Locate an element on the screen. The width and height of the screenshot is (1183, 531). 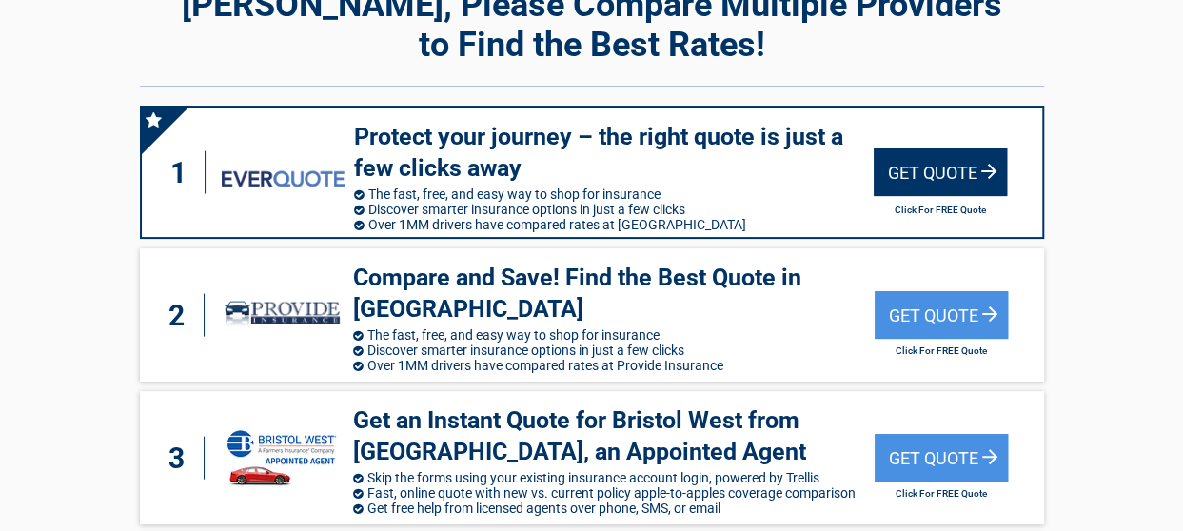
div: 2 is located at coordinates (182, 315).